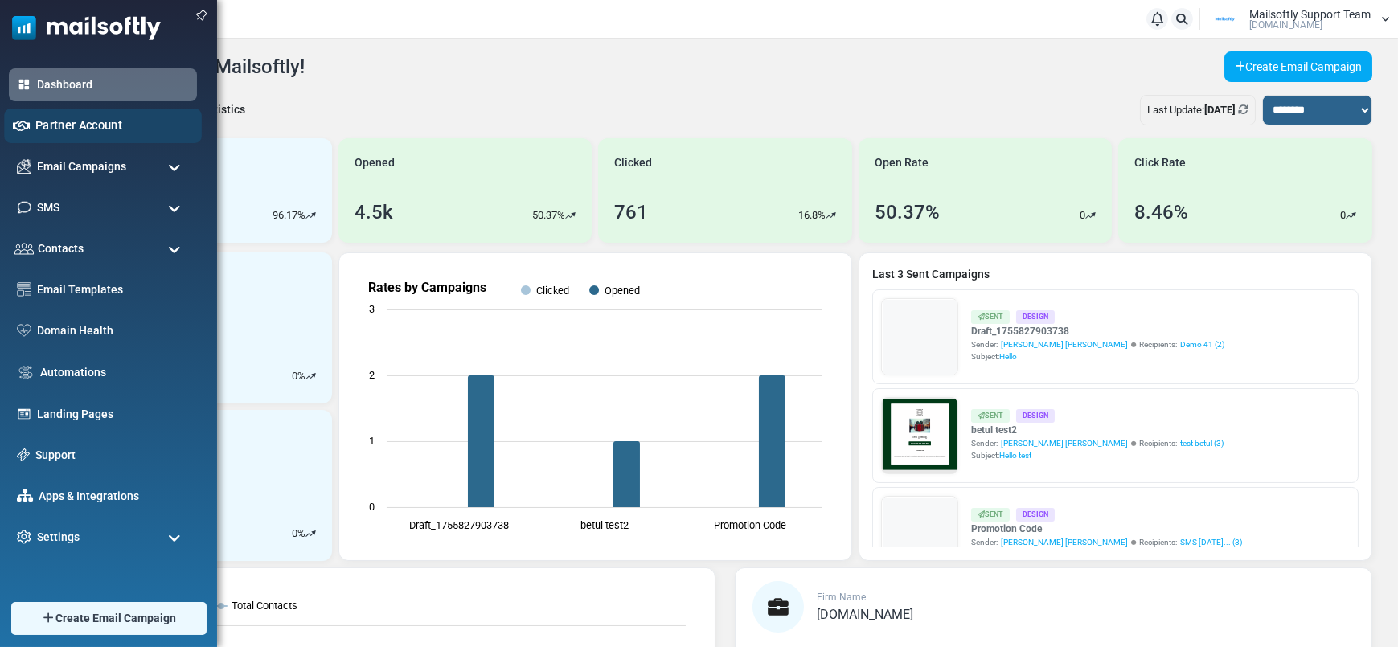 The width and height of the screenshot is (1398, 647). I want to click on span: Contacts, so click(60, 248).